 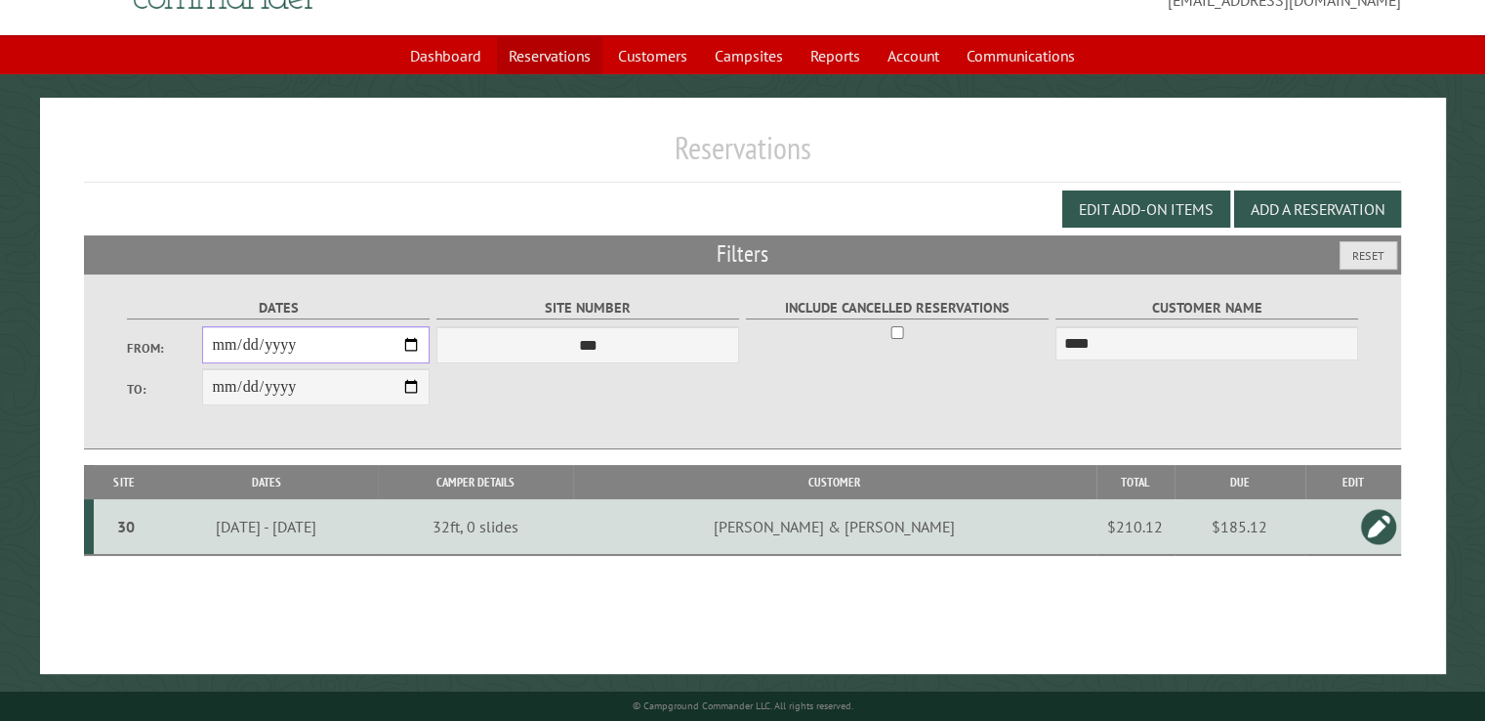 What do you see at coordinates (475, 526) in the screenshot?
I see `td: 32ft, 0 slides` at bounding box center [475, 526].